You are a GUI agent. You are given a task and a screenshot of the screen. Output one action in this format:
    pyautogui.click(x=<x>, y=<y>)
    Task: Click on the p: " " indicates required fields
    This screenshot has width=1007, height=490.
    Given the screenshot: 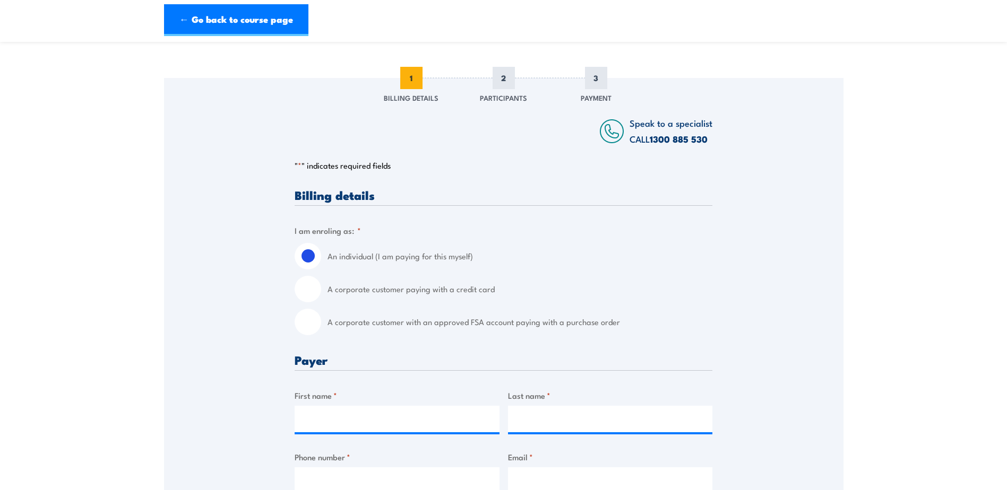 What is the action you would take?
    pyautogui.click(x=503, y=166)
    